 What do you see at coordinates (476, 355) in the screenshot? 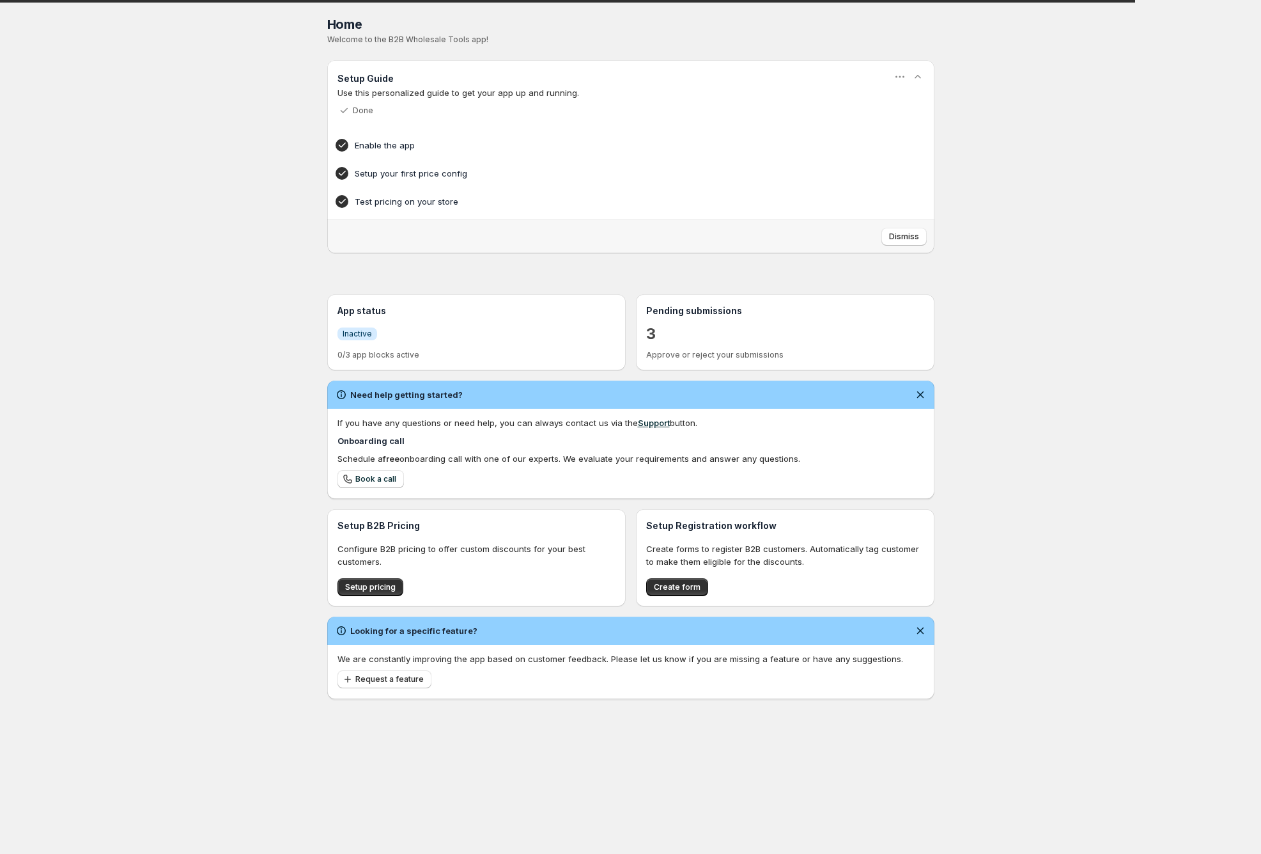
I see `p: 0/3 app blocks active` at bounding box center [476, 355].